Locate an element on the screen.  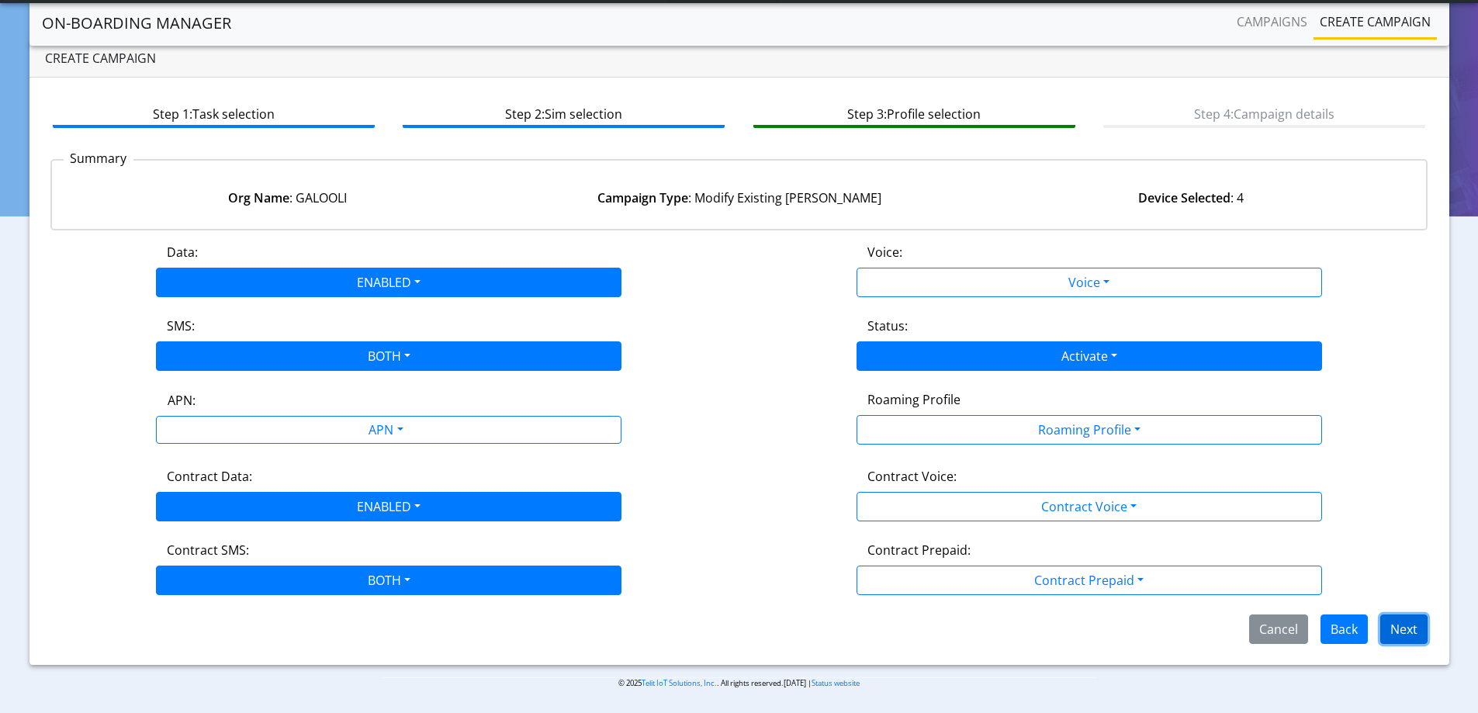
strong: Campaign Type is located at coordinates (643, 198).